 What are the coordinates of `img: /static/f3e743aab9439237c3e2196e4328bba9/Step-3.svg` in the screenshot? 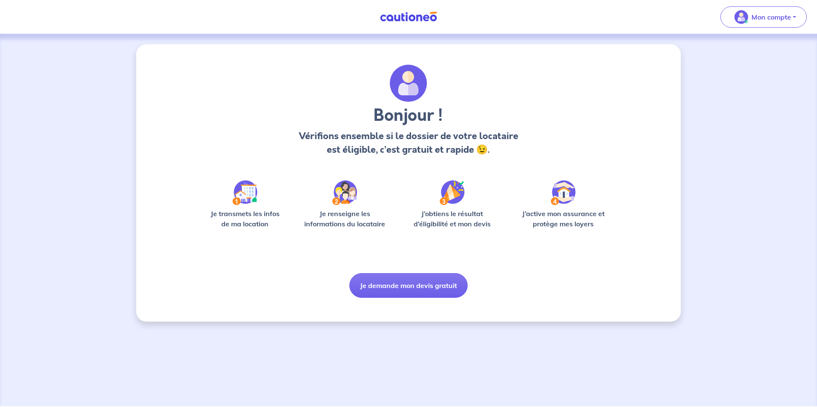 It's located at (452, 193).